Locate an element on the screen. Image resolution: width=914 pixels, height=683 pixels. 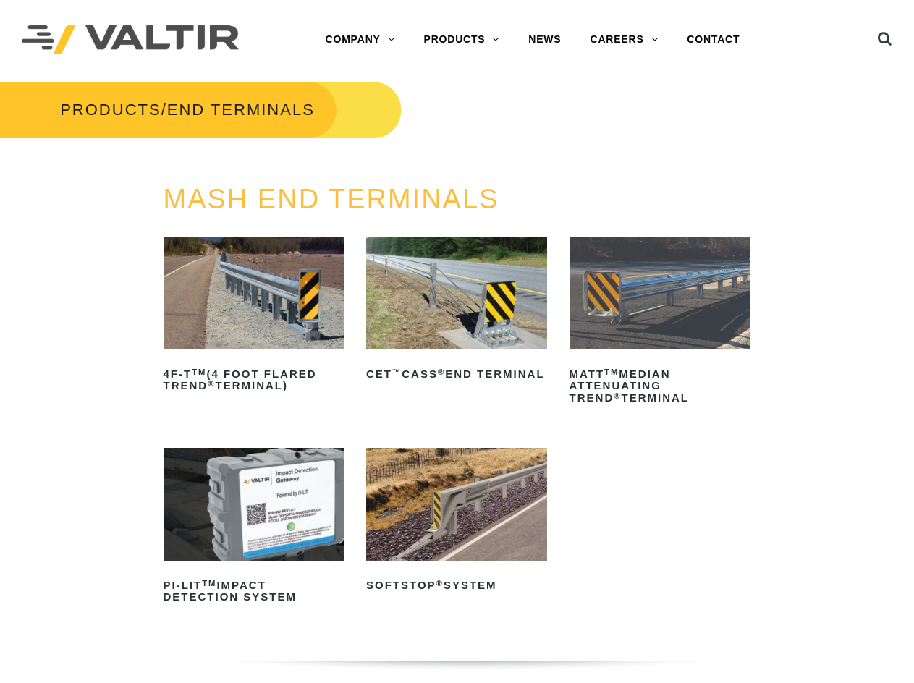
a: NEWS is located at coordinates (544, 40).